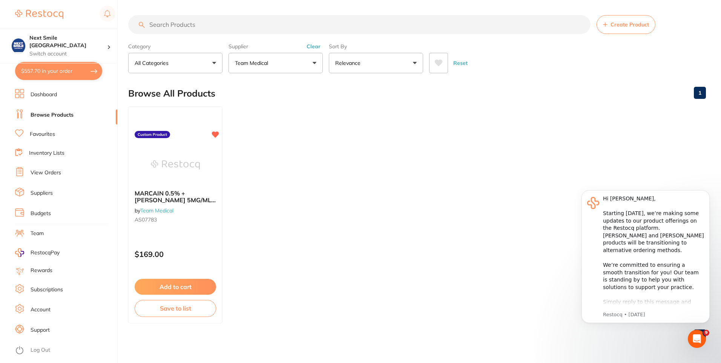 The width and height of the screenshot is (721, 363). I want to click on p: Message from Restocq, sent 2d ago, so click(83, 136).